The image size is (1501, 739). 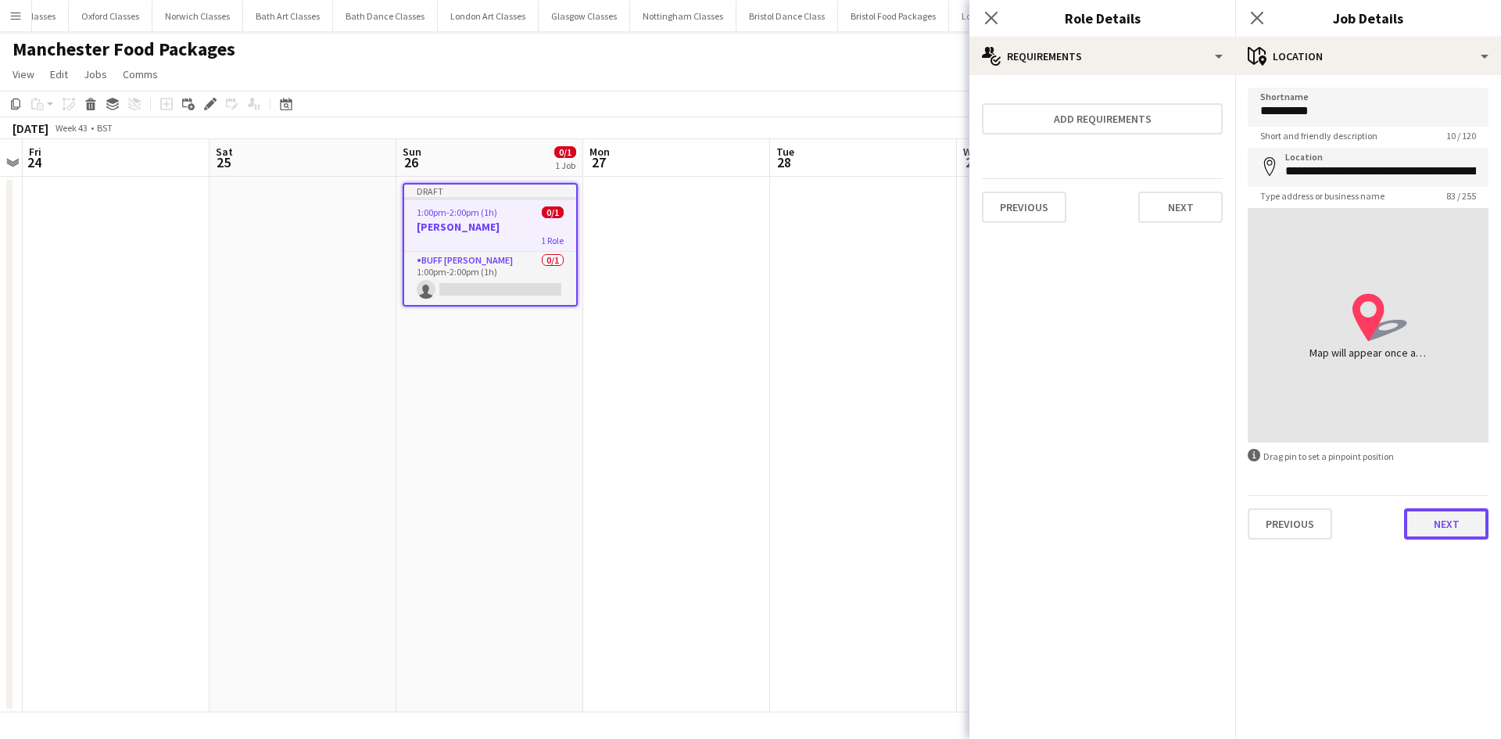 What do you see at coordinates (412, 152) in the screenshot?
I see `span: Sun` at bounding box center [412, 152].